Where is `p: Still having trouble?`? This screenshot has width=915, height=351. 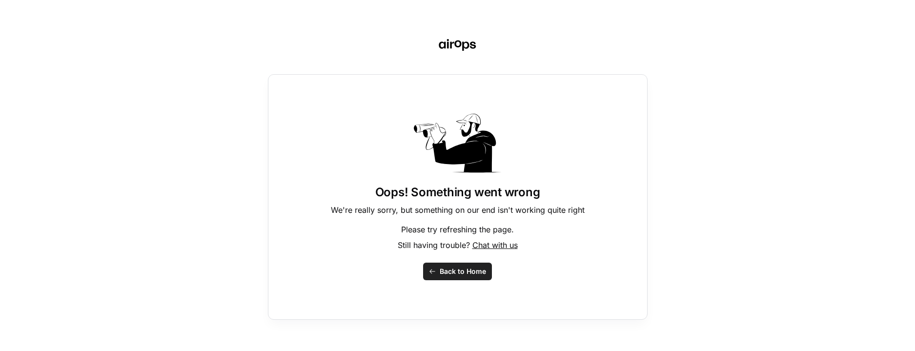
p: Still having trouble? is located at coordinates (458, 245).